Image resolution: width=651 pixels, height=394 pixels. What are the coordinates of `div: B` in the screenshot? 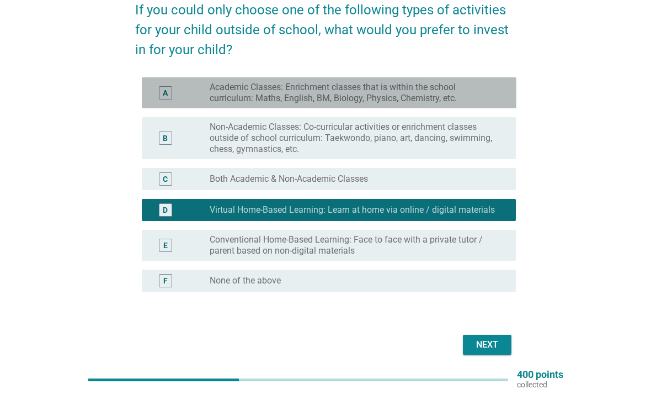 It's located at (165, 138).